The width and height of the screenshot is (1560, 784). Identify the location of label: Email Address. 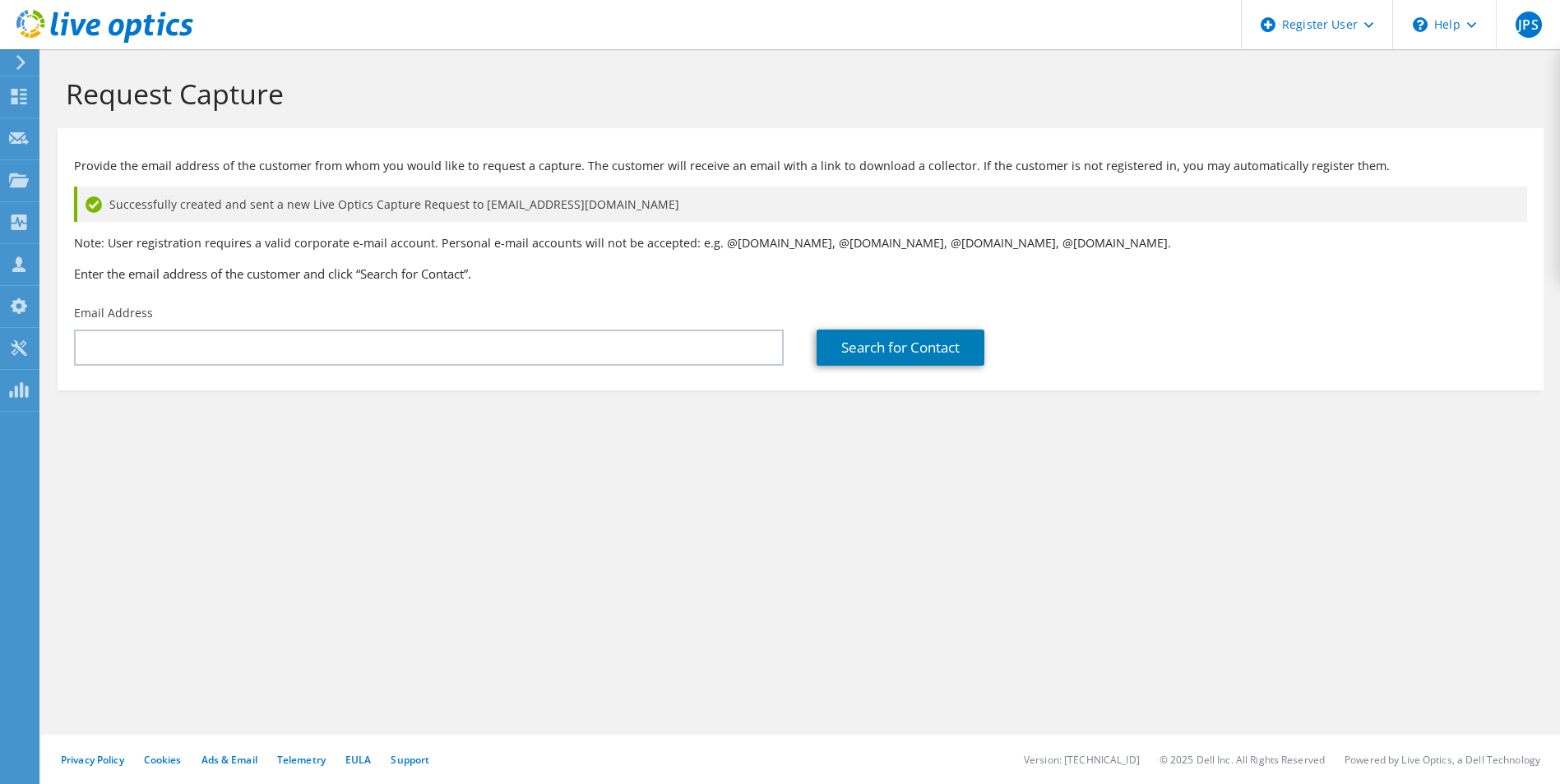
(114, 313).